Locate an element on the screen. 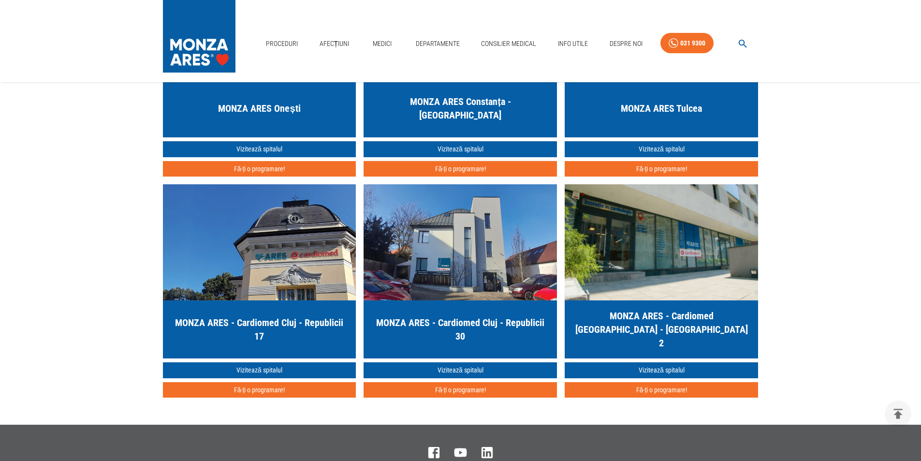 The image size is (921, 461). button: MONZA ARES - Cardiomed Cluj - Republicii 17 is located at coordinates (260, 271).